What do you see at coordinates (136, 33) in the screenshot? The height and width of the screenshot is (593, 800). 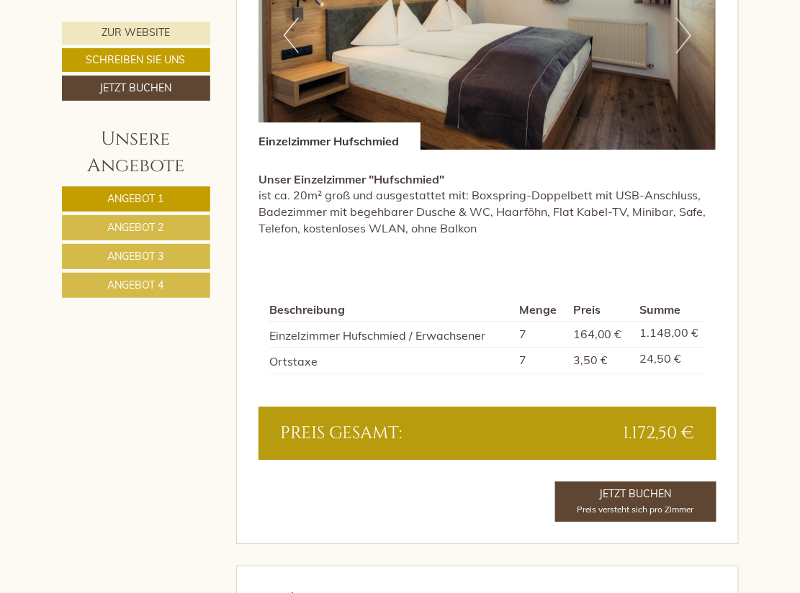 I see `a: Zur Website` at bounding box center [136, 33].